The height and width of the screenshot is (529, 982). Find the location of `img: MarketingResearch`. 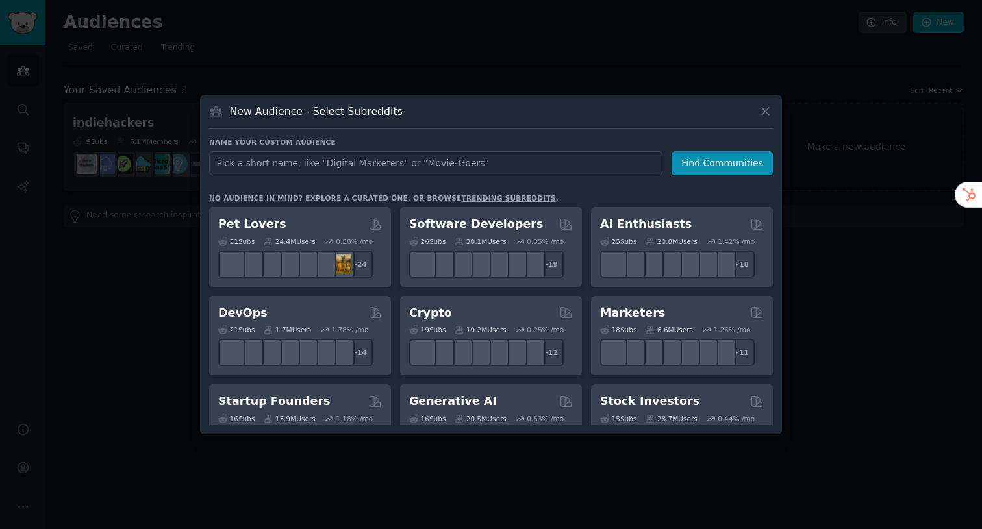

img: MarketingResearch is located at coordinates (705, 353).